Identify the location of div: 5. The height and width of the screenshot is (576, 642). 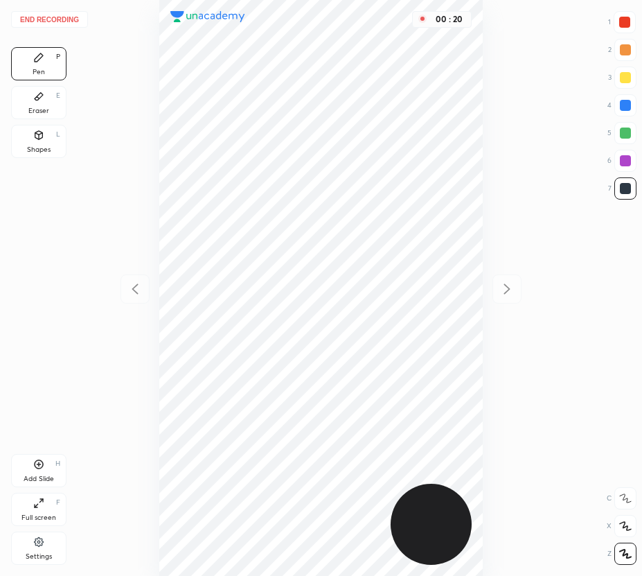
(622, 133).